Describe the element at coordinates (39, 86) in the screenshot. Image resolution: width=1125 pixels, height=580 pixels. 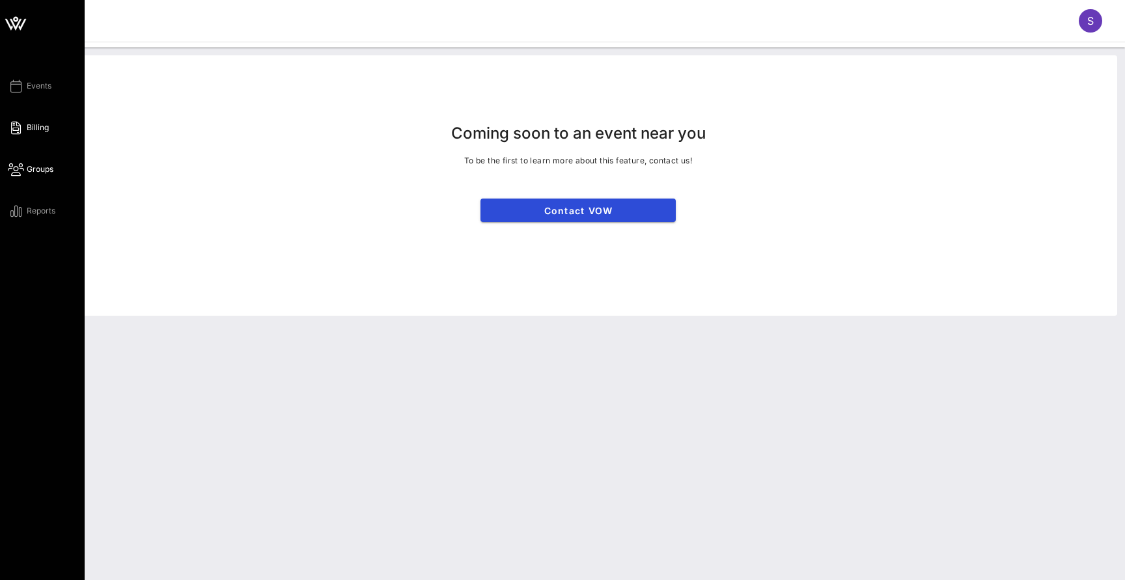
I see `span: Events` at that location.